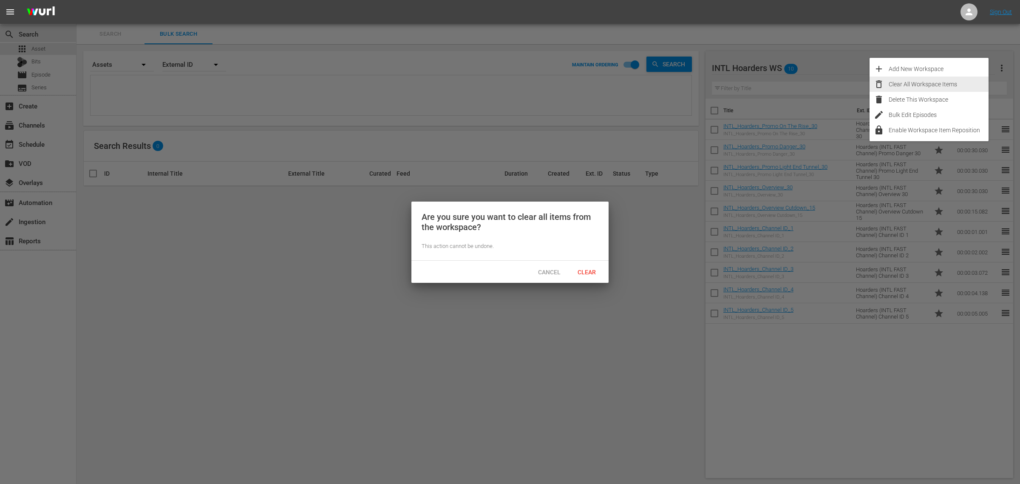 This screenshot has height=484, width=1020. What do you see at coordinates (938, 99) in the screenshot?
I see `div: Delete This Workspace` at bounding box center [938, 99].